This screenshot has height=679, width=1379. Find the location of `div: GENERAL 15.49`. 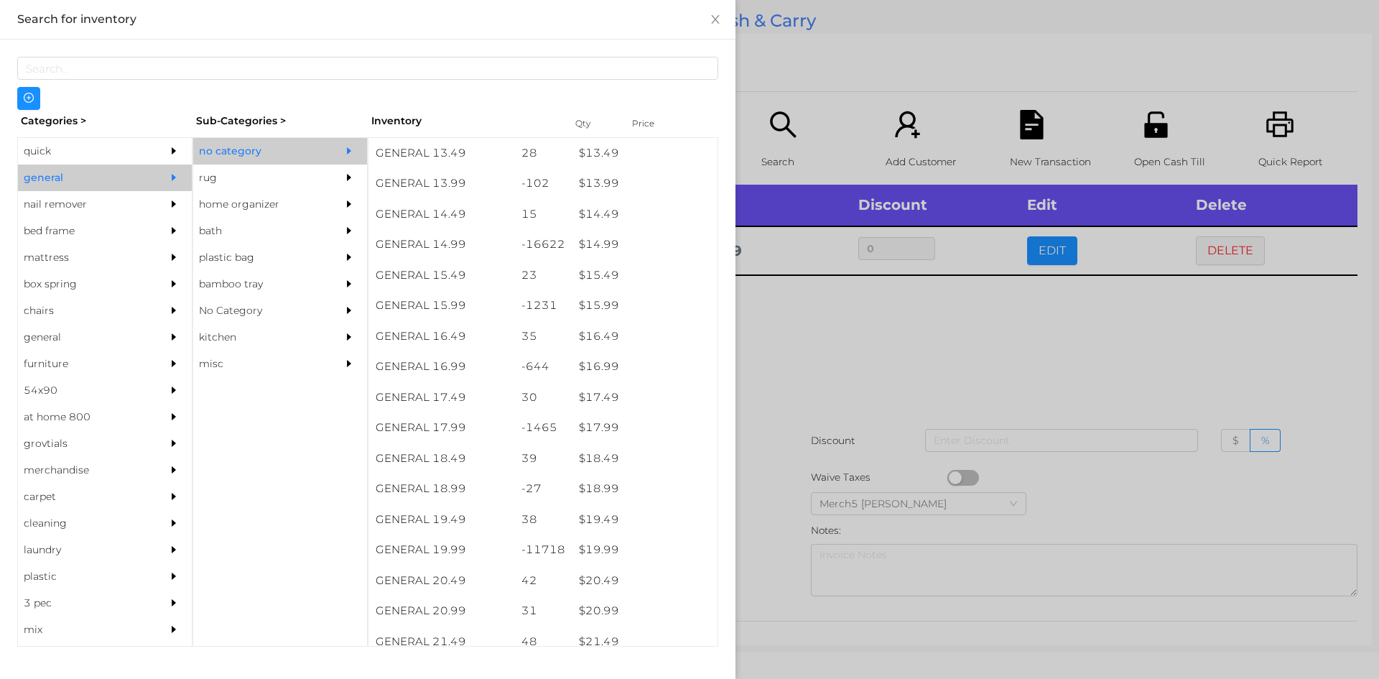

div: GENERAL 15.49 is located at coordinates (441, 275).